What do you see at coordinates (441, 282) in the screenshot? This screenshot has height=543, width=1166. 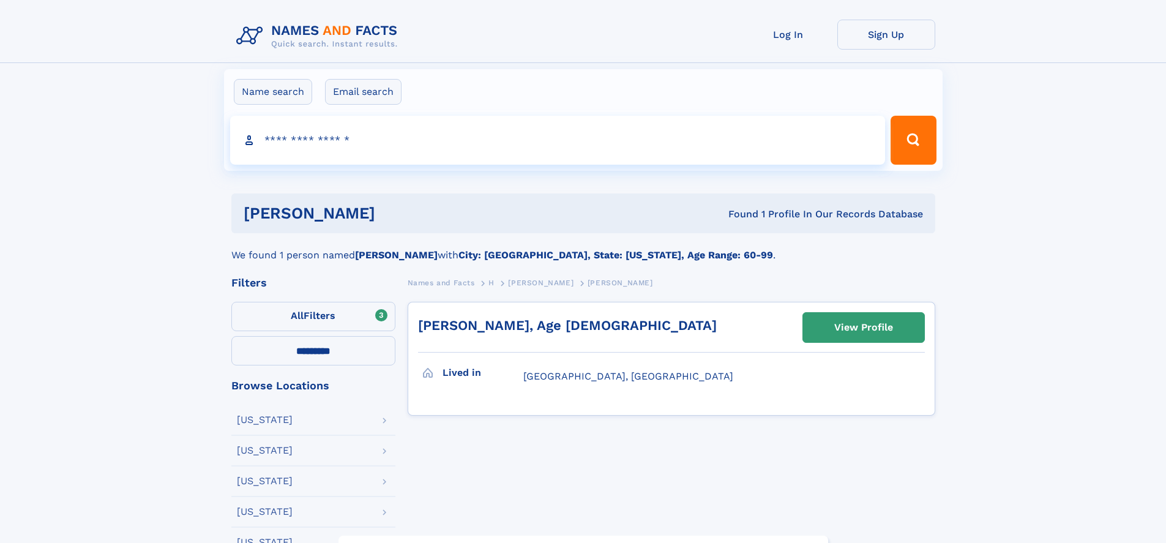 I see `a: Names and Facts` at bounding box center [441, 282].